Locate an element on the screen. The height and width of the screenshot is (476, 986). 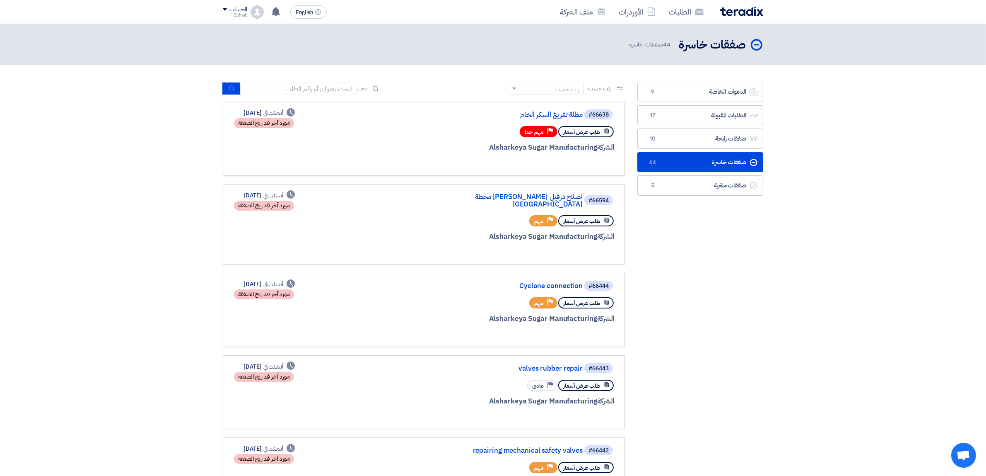
span: مهم جدا is located at coordinates (534, 132).